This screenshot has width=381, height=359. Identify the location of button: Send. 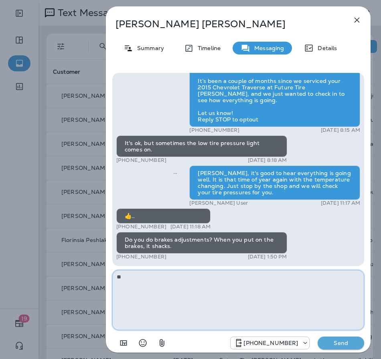
(341, 343).